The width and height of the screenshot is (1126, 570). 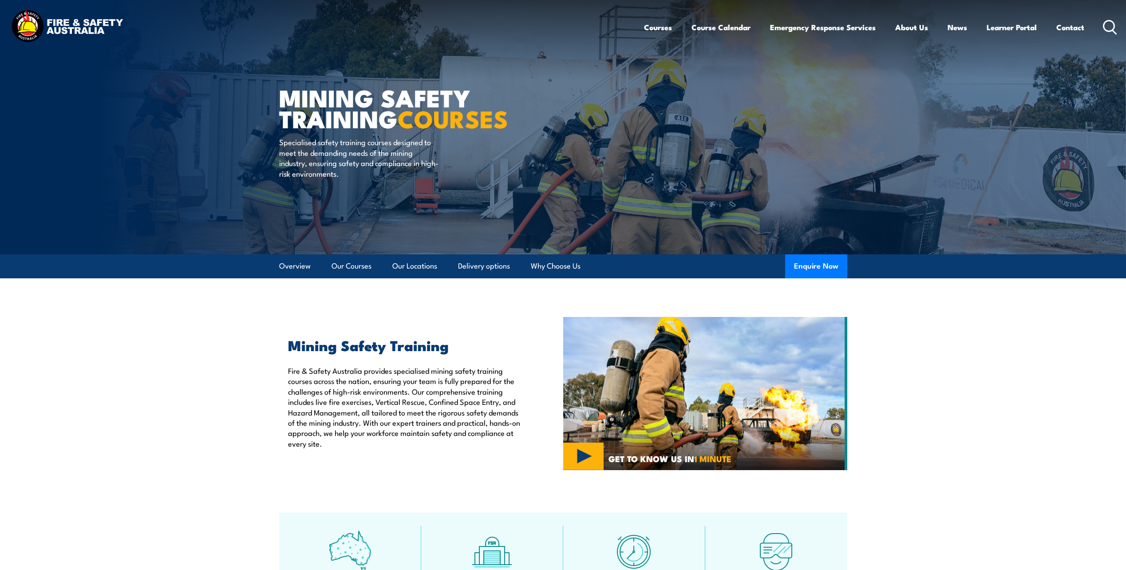 What do you see at coordinates (658, 27) in the screenshot?
I see `a: Courses` at bounding box center [658, 27].